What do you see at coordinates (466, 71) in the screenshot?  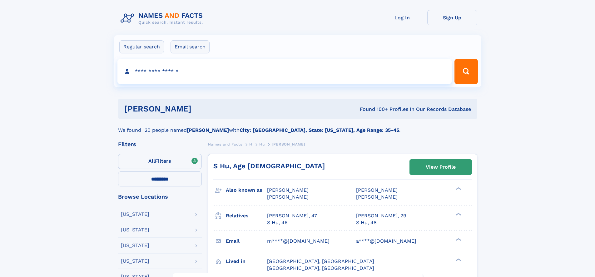 I see `button: Search Button` at bounding box center [466, 71].